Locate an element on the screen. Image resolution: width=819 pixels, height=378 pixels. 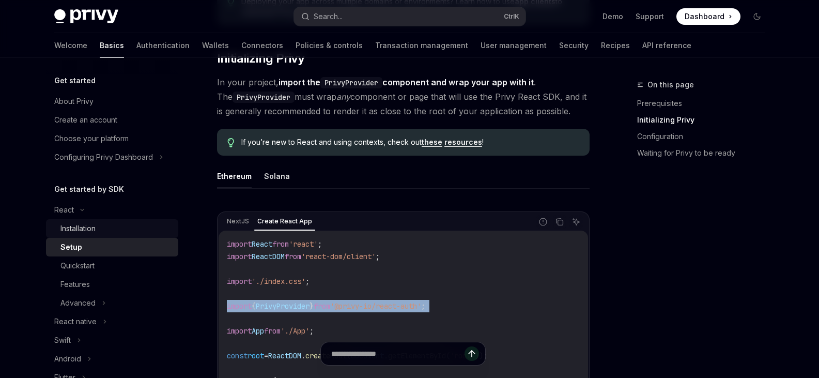
div: Create an account is located at coordinates (86, 120).